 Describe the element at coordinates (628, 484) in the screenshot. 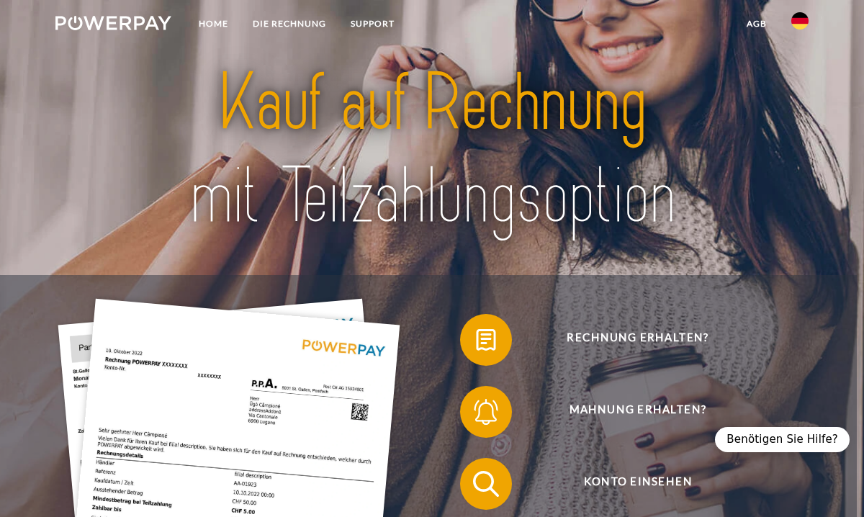

I see `a: Konto einsehen` at that location.